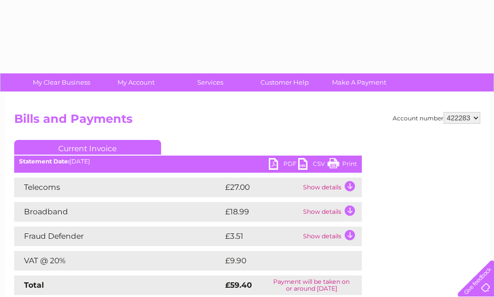 Image resolution: width=494 pixels, height=297 pixels. Describe the element at coordinates (210, 82) in the screenshot. I see `a: Services` at that location.